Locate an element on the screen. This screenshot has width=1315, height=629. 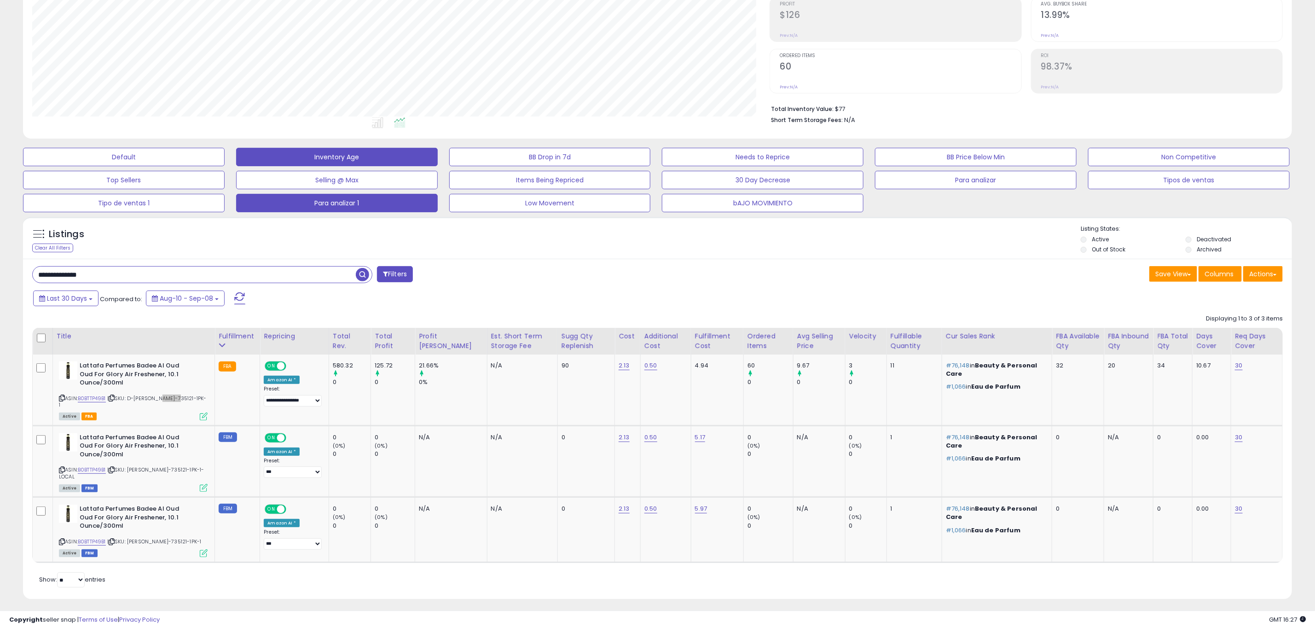
div: 34 is located at coordinates (1171, 365).